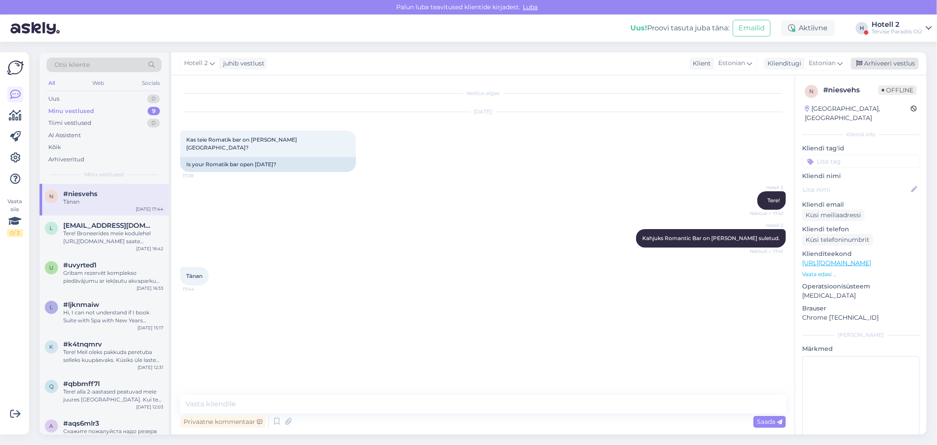 The width and height of the screenshot is (937, 445). I want to click on span: Saada, so click(770, 421).